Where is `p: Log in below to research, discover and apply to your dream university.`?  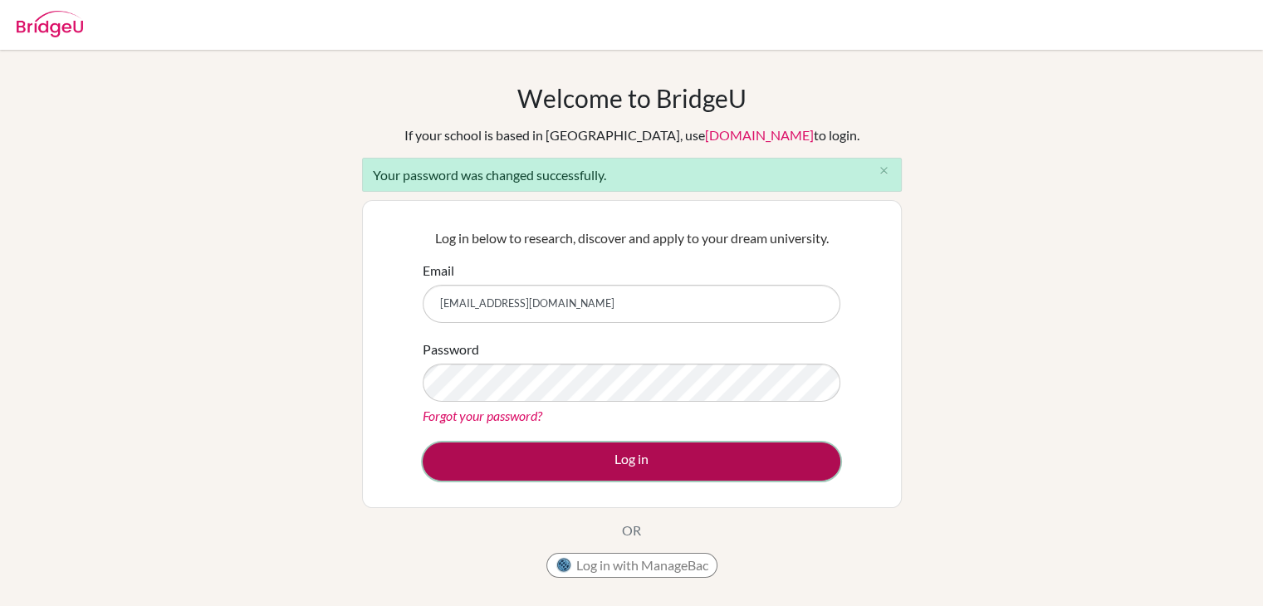 p: Log in below to research, discover and apply to your dream university. is located at coordinates (631, 238).